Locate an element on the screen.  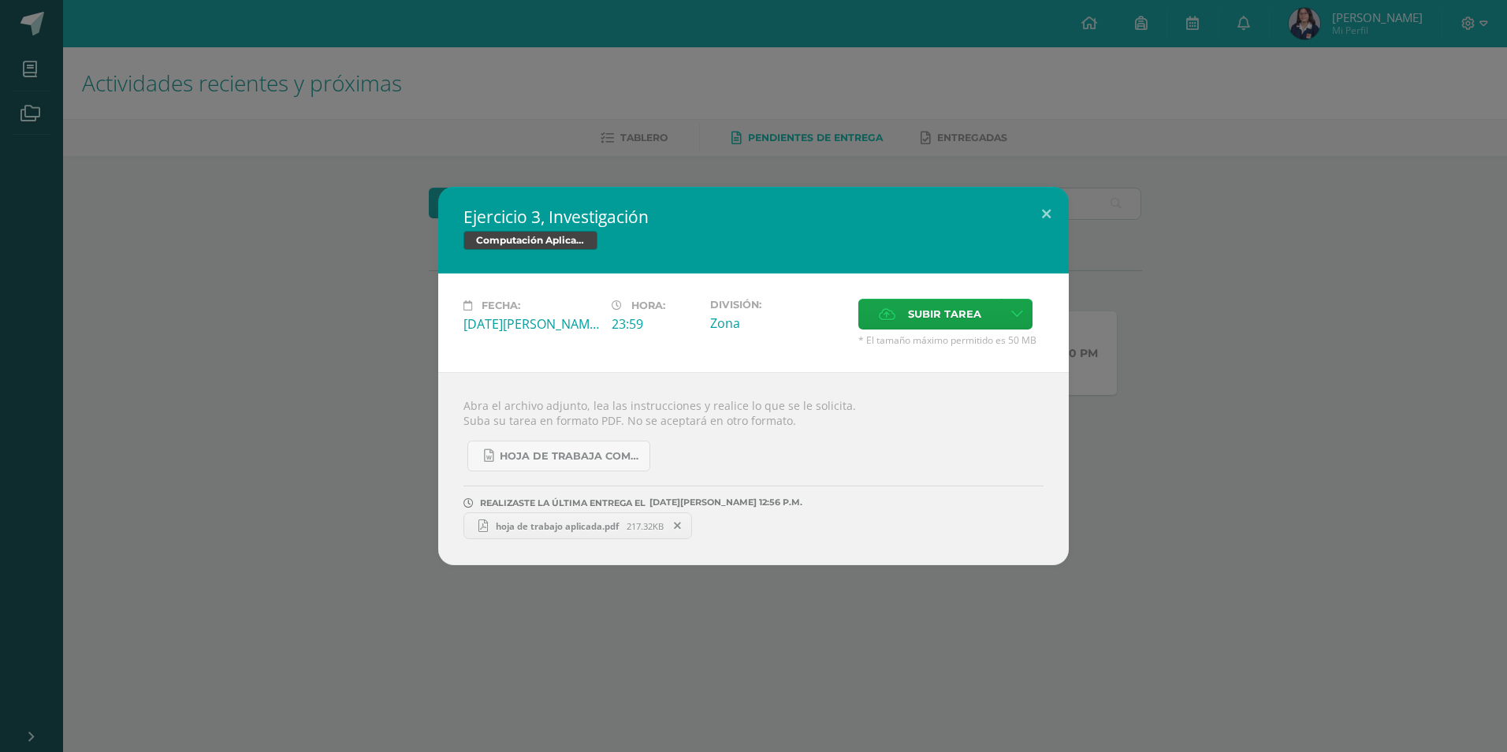
span: Hoja de trabaja Compu Aplicada.docx is located at coordinates (571, 456).